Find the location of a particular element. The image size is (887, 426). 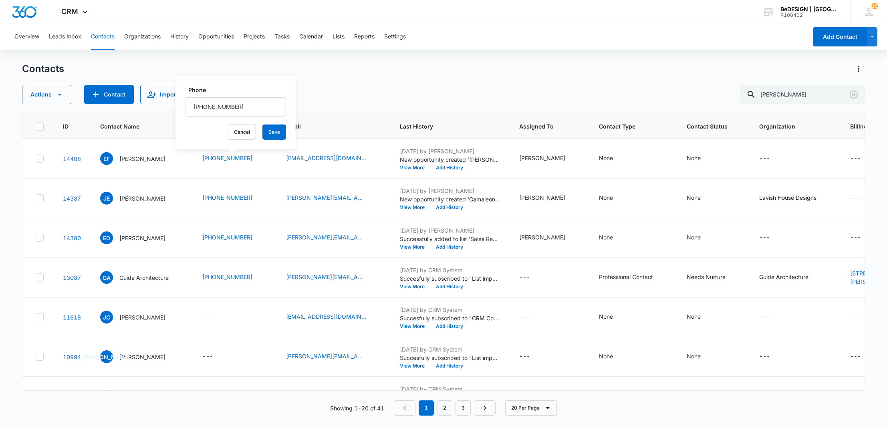

div: Email - earnest.jst@gmail.com - Select to Edit Field is located at coordinates (333, 238).